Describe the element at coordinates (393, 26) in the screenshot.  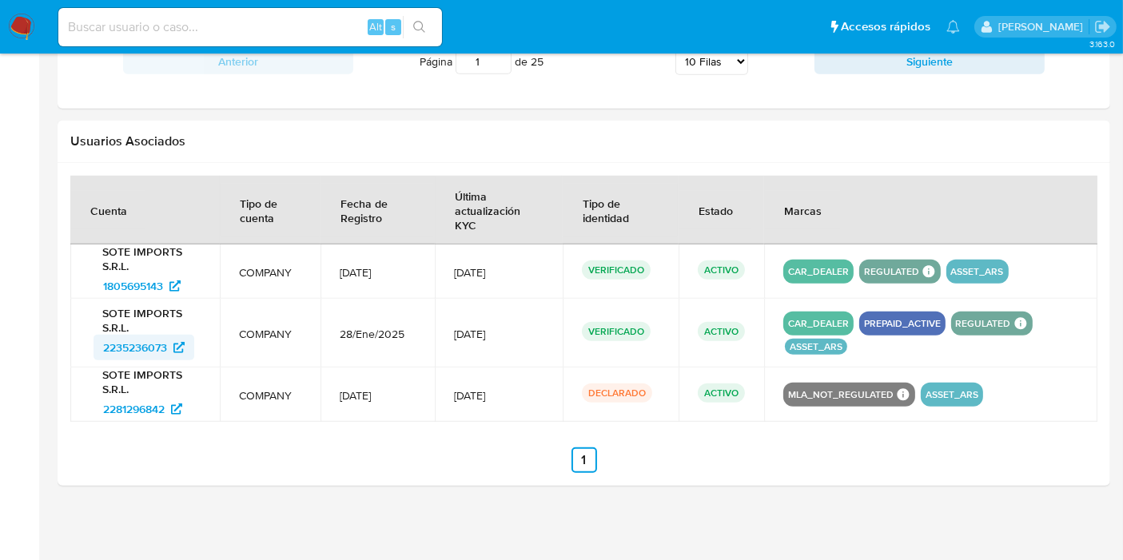
I see `span: s` at that location.